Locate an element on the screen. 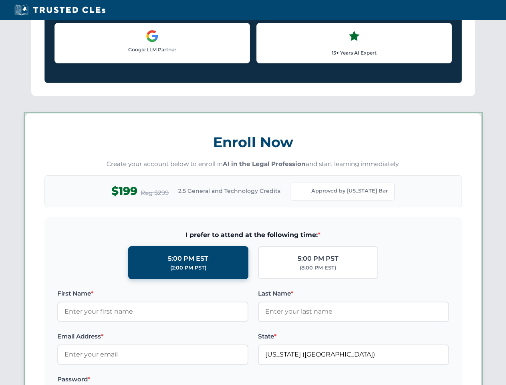  img: Google is located at coordinates (152, 36).